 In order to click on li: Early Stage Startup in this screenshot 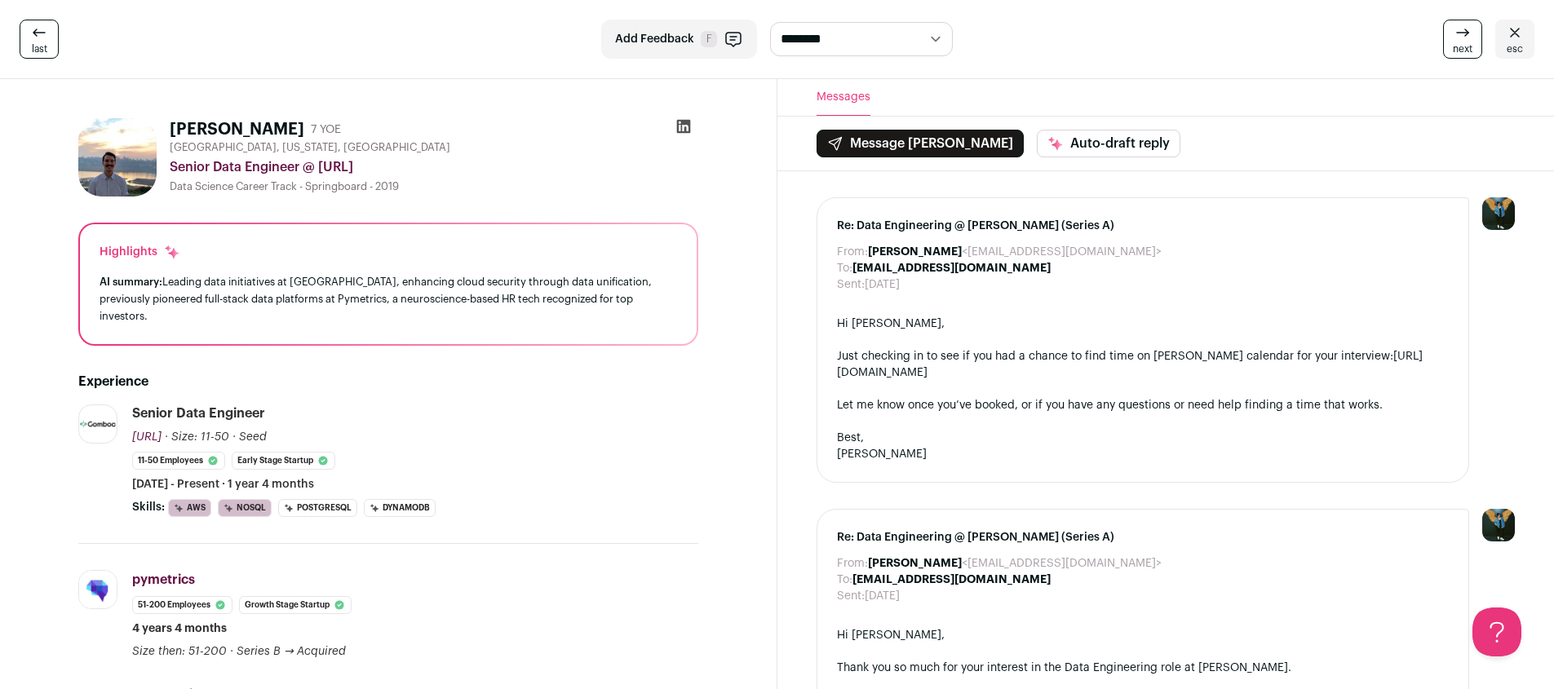, I will do `click(283, 461)`.